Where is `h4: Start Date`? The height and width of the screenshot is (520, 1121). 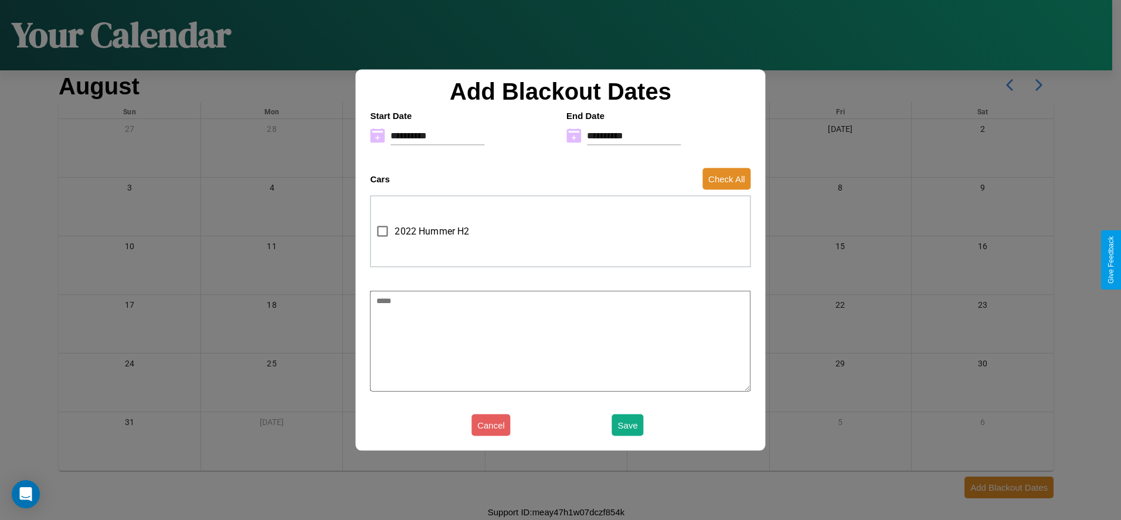 h4: Start Date is located at coordinates (462, 115).